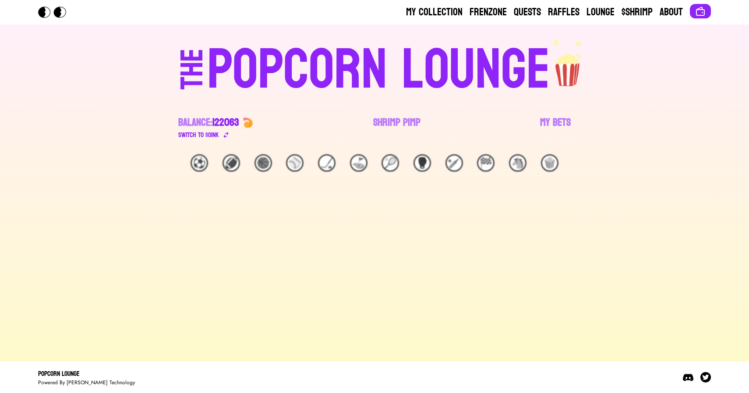  What do you see at coordinates (56, 12) in the screenshot?
I see `img: Popcorn` at bounding box center [56, 12].